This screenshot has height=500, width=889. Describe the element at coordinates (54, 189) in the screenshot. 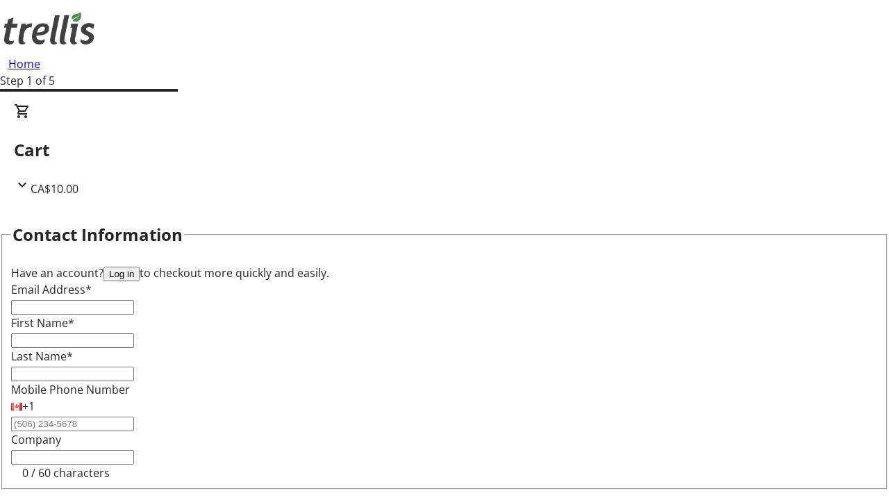

I see `span: CA$10.00` at that location.